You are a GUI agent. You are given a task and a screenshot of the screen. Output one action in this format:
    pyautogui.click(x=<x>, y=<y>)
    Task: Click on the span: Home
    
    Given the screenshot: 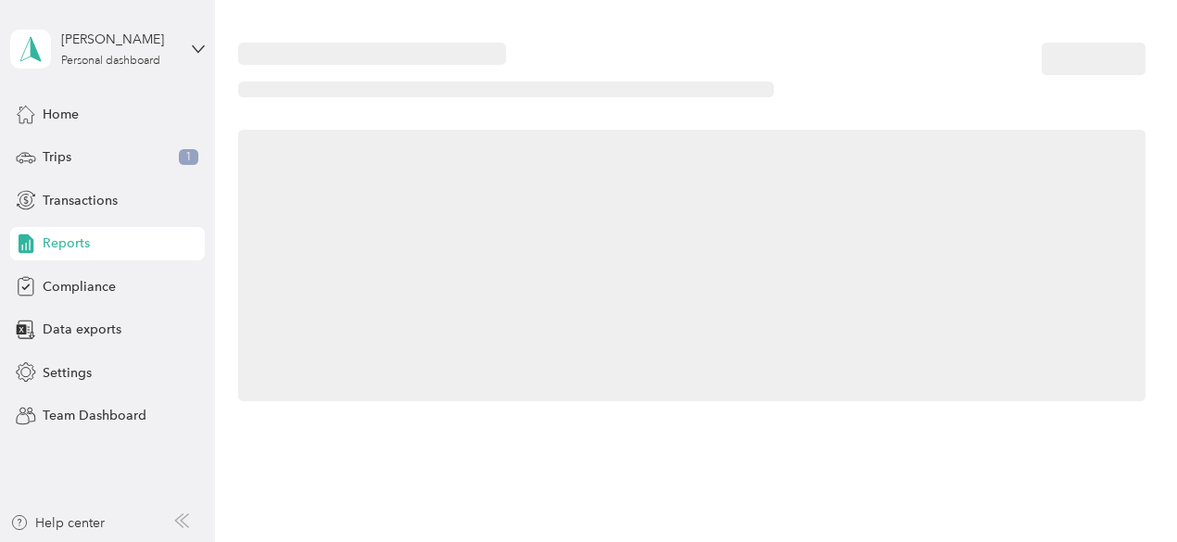 What is the action you would take?
    pyautogui.click(x=60, y=114)
    